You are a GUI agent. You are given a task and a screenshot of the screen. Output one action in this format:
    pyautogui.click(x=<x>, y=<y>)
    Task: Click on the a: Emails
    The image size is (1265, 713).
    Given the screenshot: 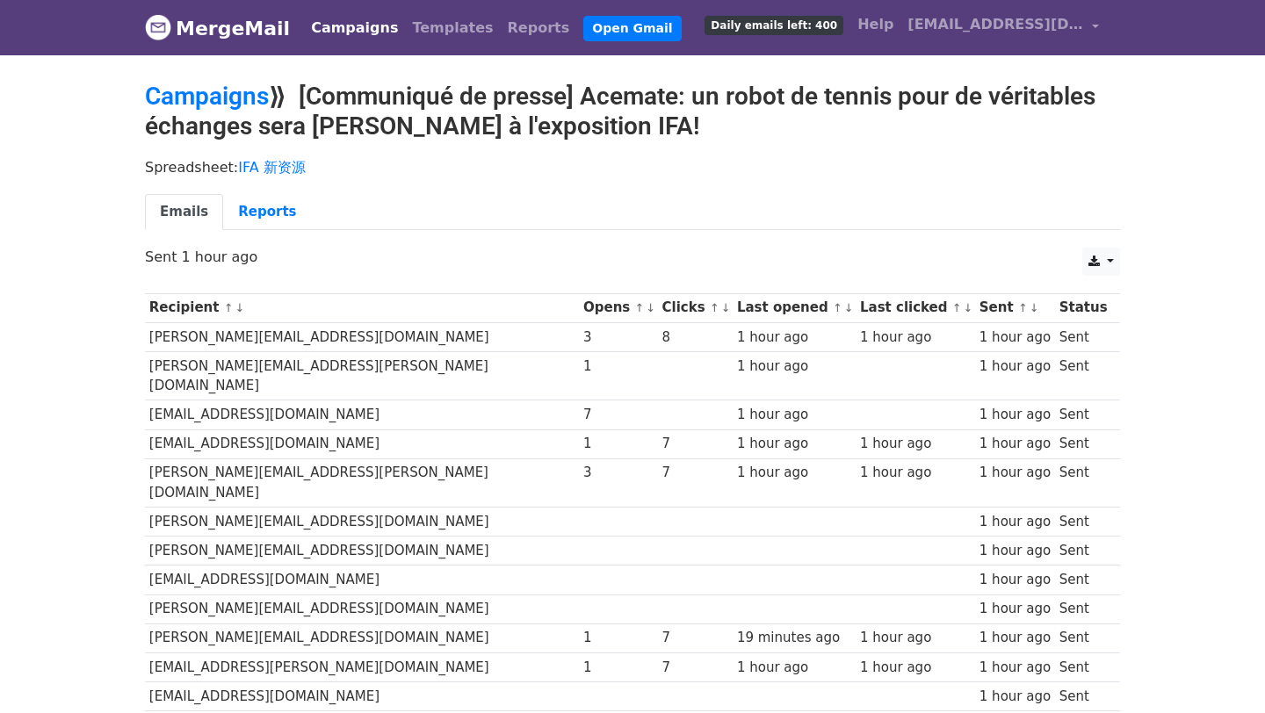 What is the action you would take?
    pyautogui.click(x=184, y=212)
    